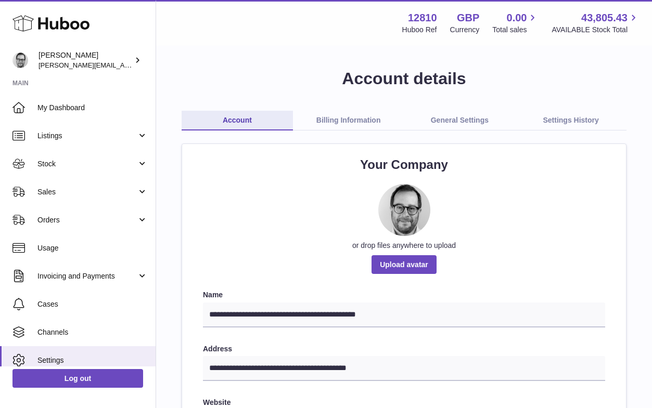 This screenshot has height=408, width=652. I want to click on span: Total sales, so click(515, 30).